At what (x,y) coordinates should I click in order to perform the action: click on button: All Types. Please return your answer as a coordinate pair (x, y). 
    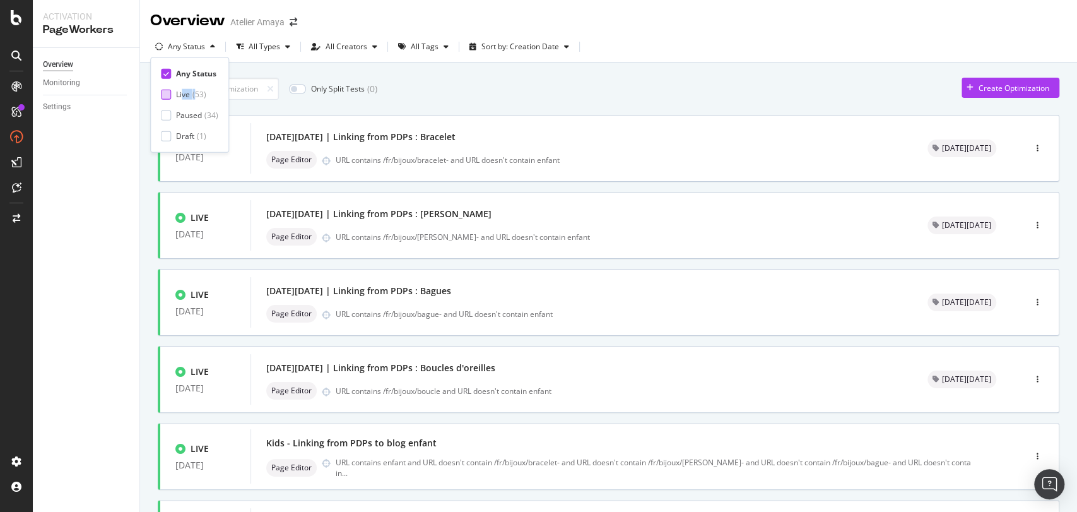
    Looking at the image, I should click on (263, 47).